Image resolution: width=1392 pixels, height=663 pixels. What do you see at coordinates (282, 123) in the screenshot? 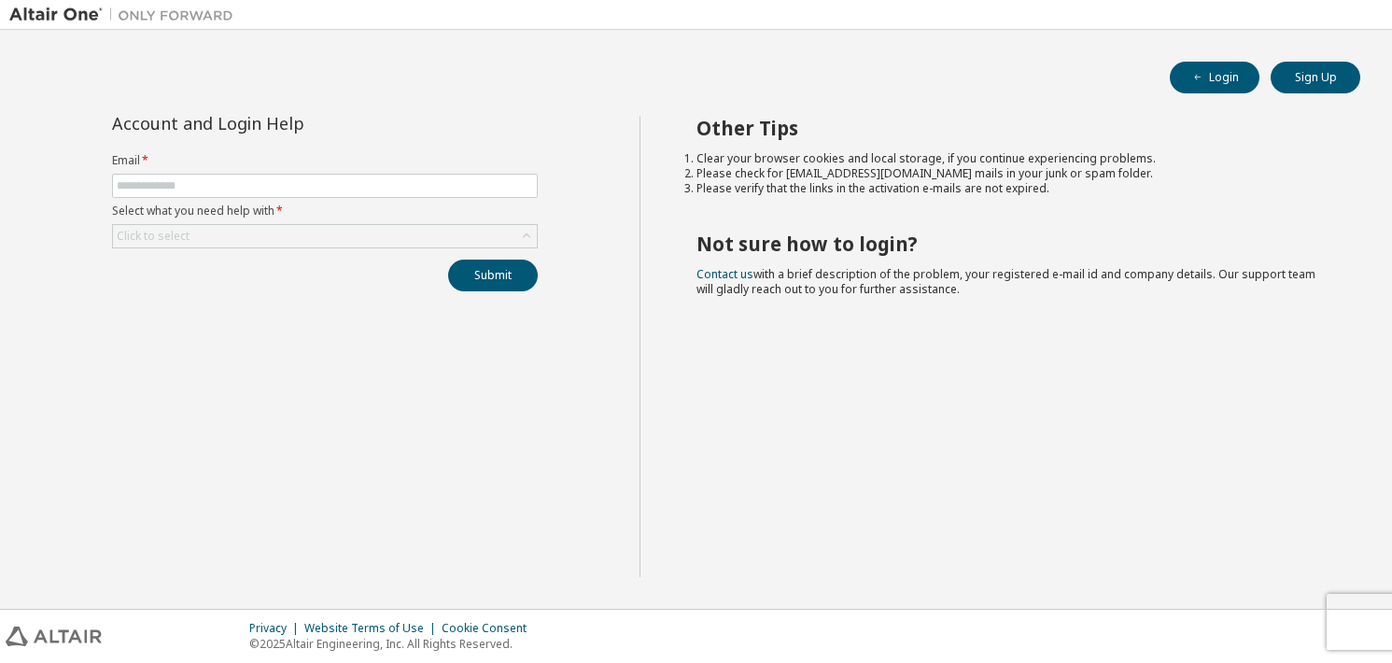
I see `div: Account and Login Help` at bounding box center [282, 123].